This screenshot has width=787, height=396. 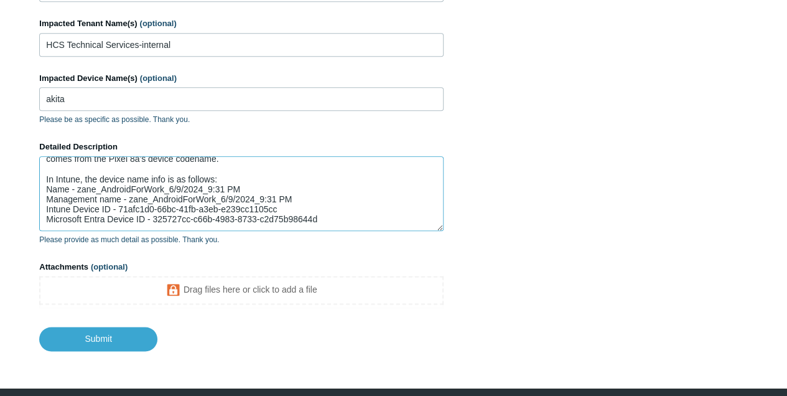 What do you see at coordinates (242, 120) in the screenshot?
I see `p: Please be as specific as possible. Thank you.` at bounding box center [242, 120].